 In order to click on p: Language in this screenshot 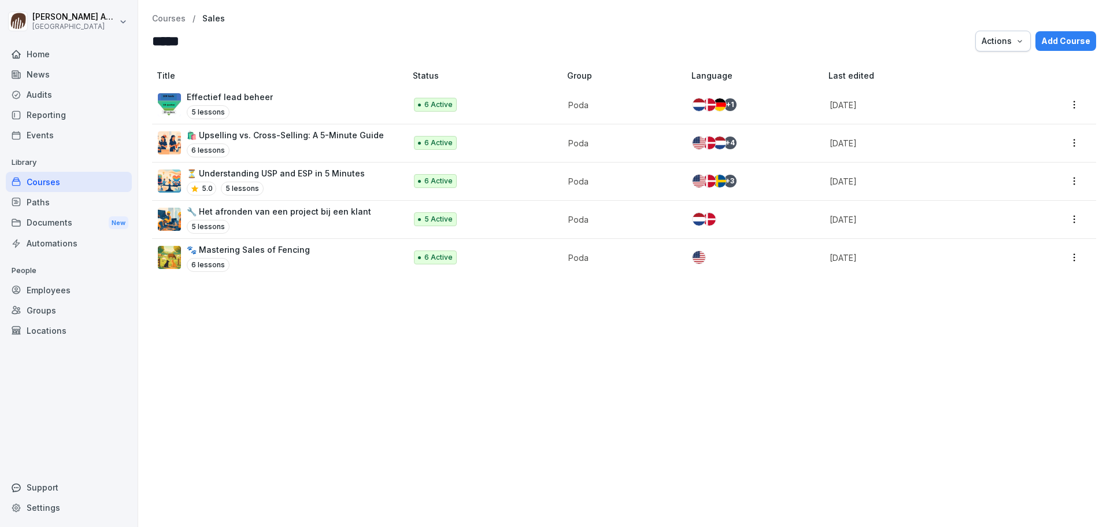, I will do `click(757, 75)`.